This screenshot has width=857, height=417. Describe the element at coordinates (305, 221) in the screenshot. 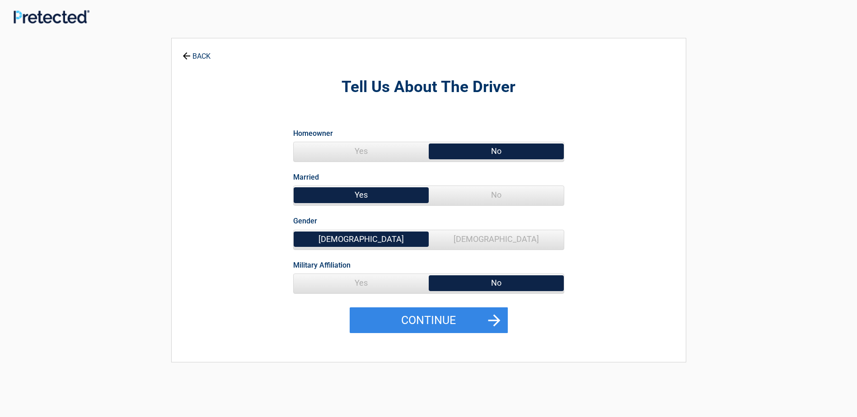

I see `label: Gender` at that location.